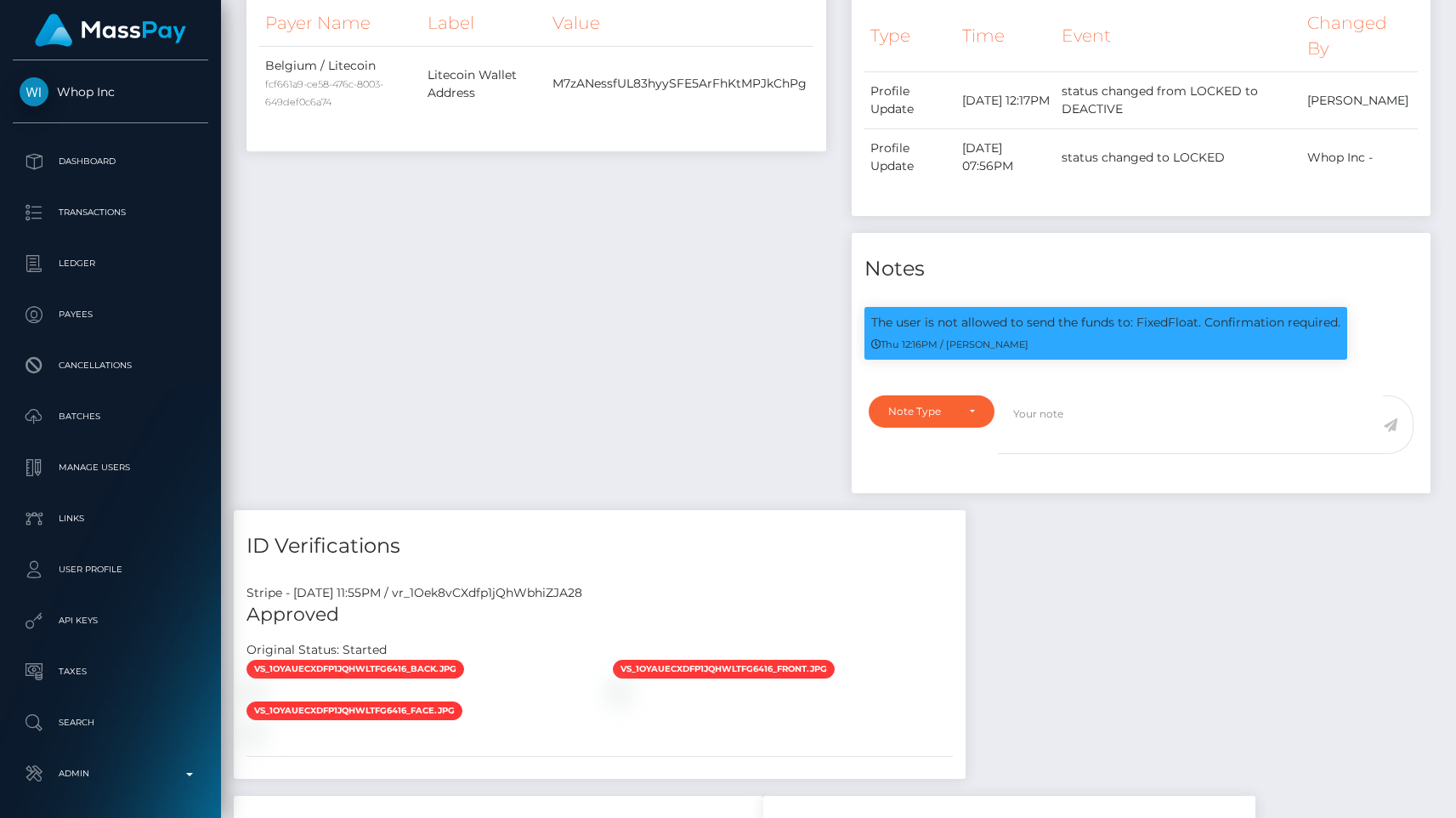 Image resolution: width=1456 pixels, height=818 pixels. I want to click on a: Admin, so click(110, 774).